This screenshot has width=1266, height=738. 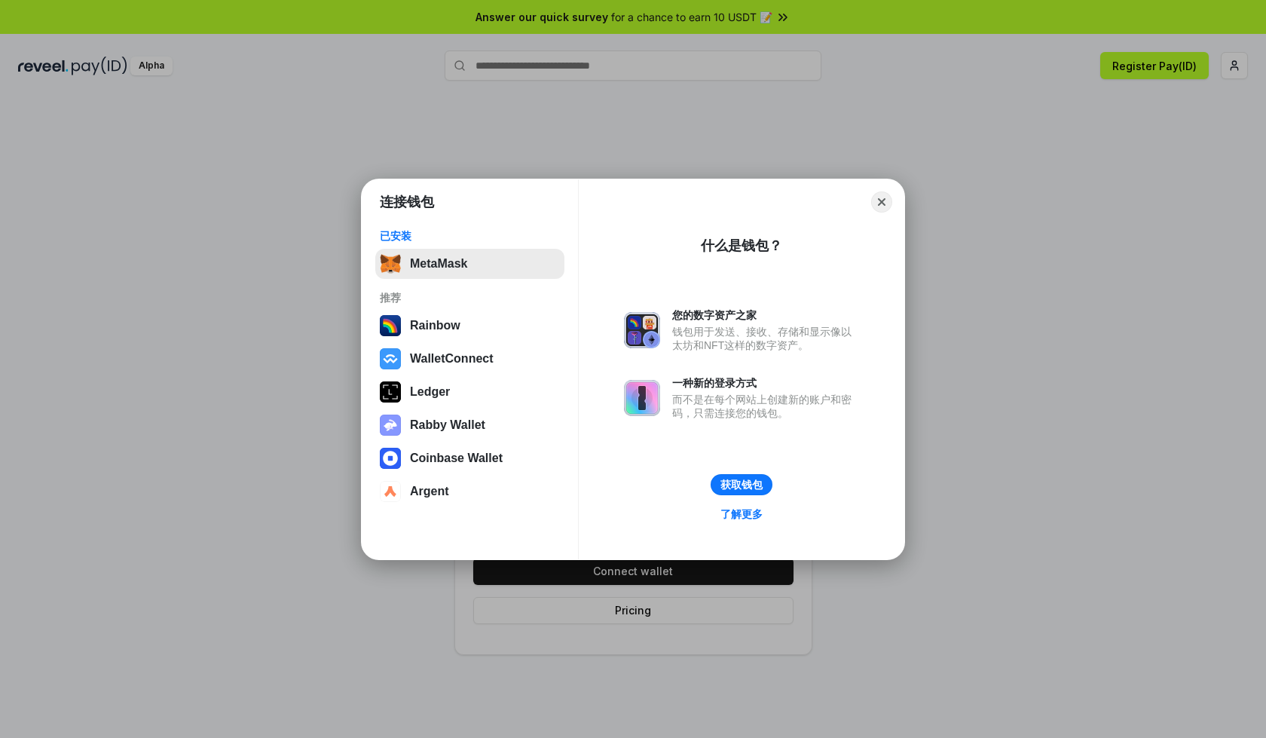 I want to click on div: MetaMask, so click(x=439, y=264).